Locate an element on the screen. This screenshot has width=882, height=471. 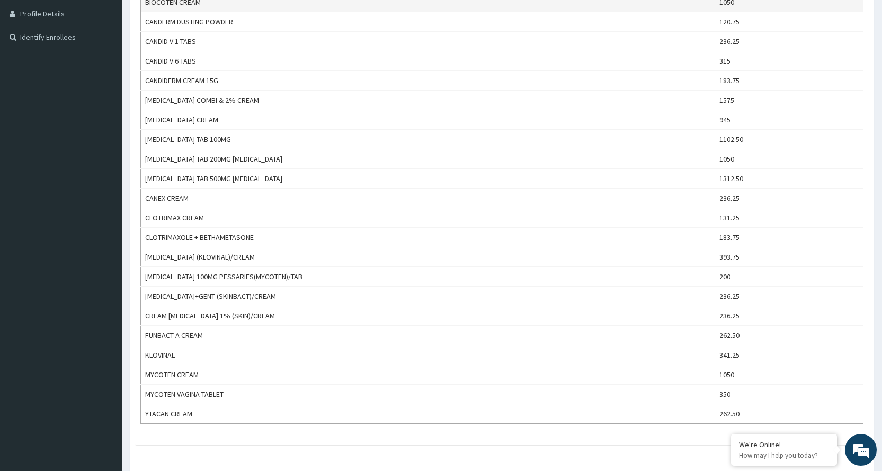
td: CANEX CREAM is located at coordinates (428, 198).